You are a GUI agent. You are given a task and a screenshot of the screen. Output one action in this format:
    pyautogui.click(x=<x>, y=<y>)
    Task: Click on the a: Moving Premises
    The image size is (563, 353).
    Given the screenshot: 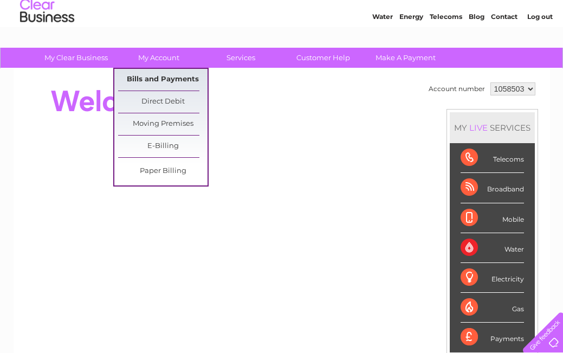 What is the action you would take?
    pyautogui.click(x=163, y=124)
    